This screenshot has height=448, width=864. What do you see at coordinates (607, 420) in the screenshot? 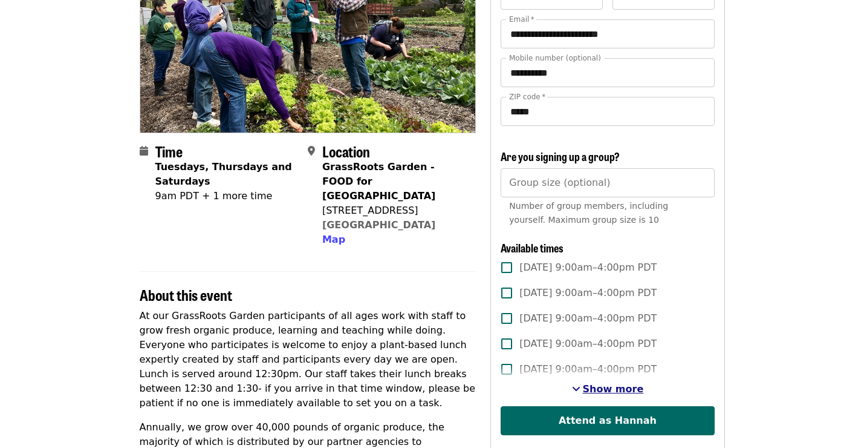
I see `button: Attend as Hannah` at bounding box center [607, 420].